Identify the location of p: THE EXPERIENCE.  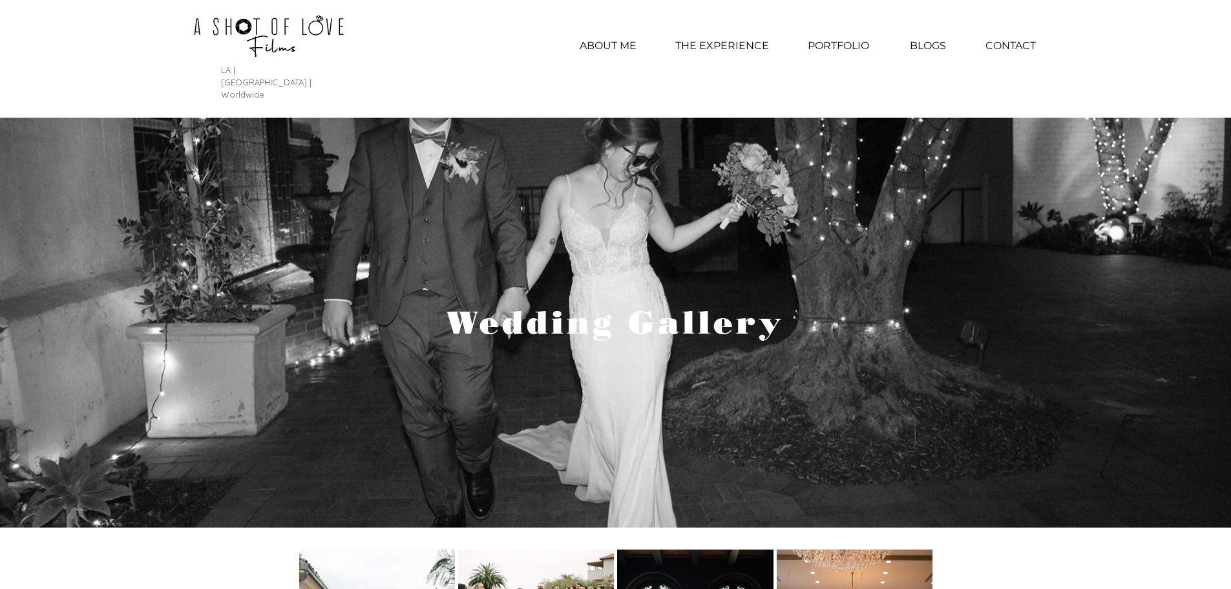
(722, 46).